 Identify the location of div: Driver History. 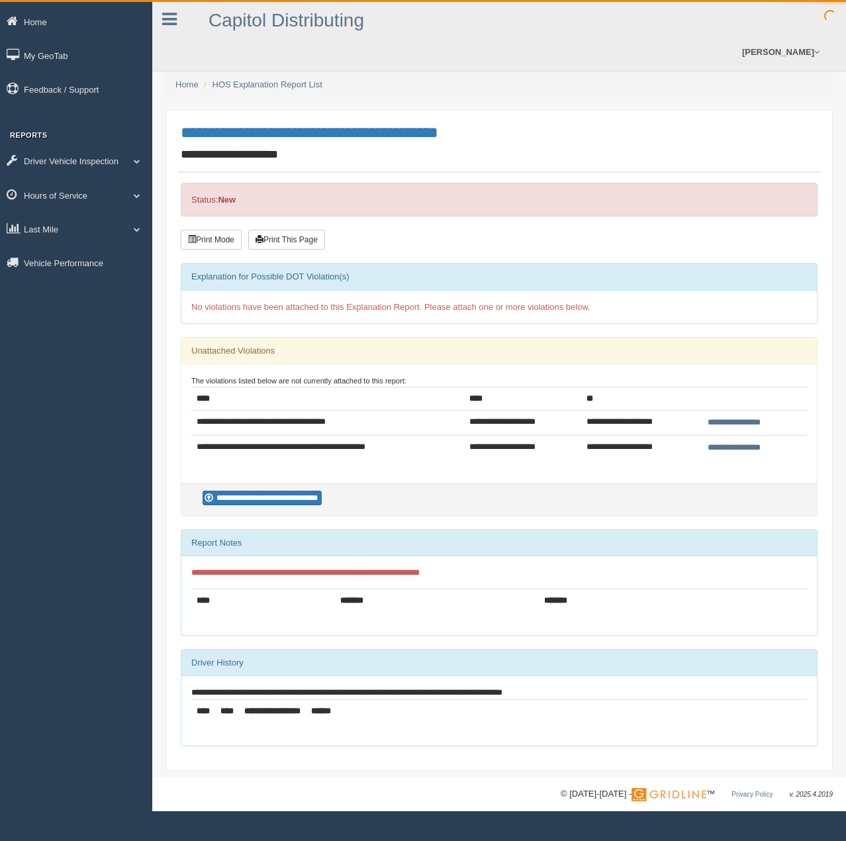
(499, 663).